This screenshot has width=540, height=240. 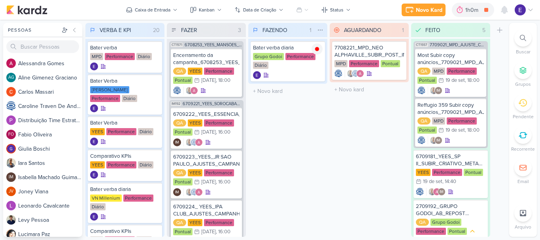 I want to click on div: Joney Viana, so click(x=11, y=191).